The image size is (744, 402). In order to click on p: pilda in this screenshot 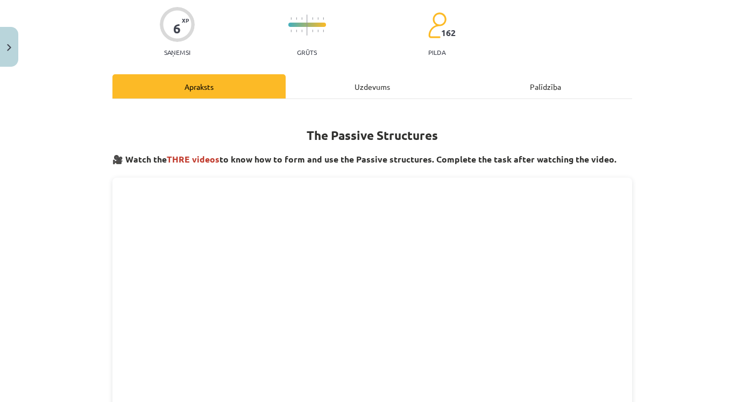, I will do `click(437, 52)`.